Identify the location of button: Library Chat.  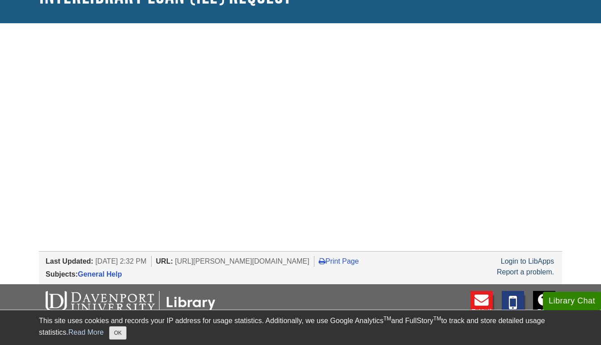
(572, 301).